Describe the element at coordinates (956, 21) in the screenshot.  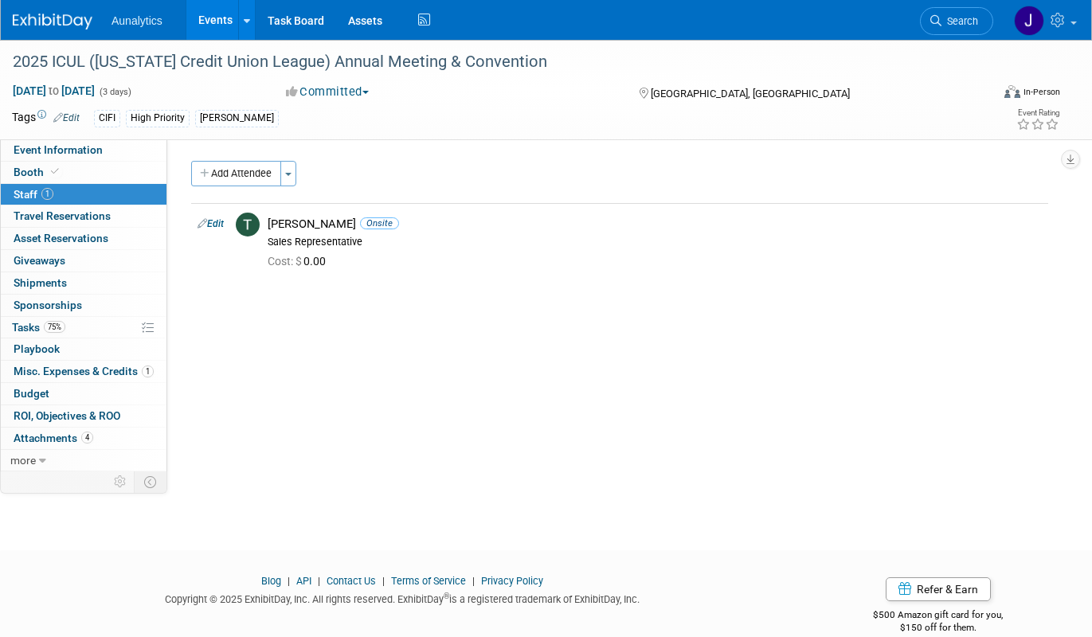
I see `a: Search` at that location.